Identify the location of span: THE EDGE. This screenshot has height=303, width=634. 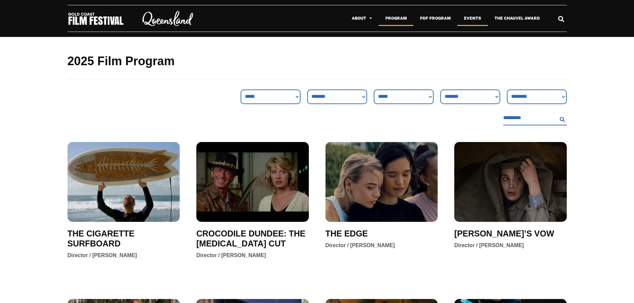
(347, 234).